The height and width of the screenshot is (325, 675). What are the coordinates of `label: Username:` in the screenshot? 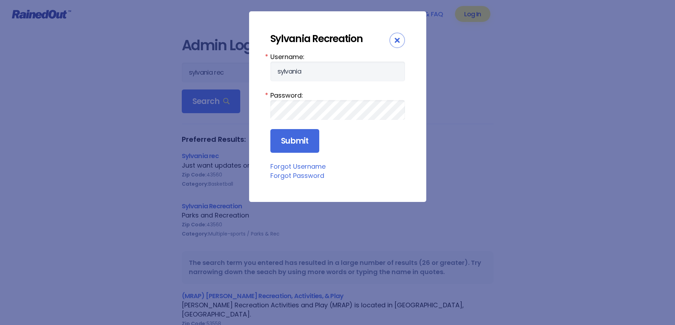 It's located at (337, 57).